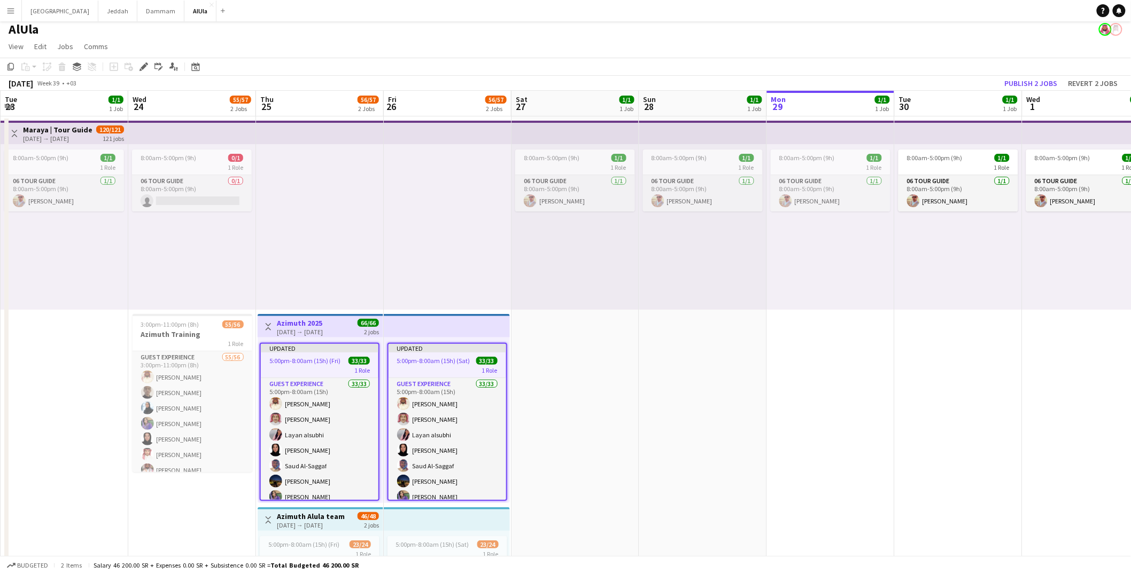 The width and height of the screenshot is (1131, 574). What do you see at coordinates (118, 11) in the screenshot?
I see `button: Jeddah` at bounding box center [118, 11].